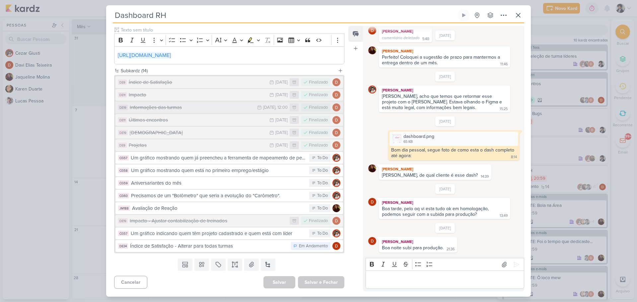 The image size is (637, 302). I want to click on button: DE34 Índice de Satisfação - Alterar para todas turmas Em Andamento, so click(229, 246).